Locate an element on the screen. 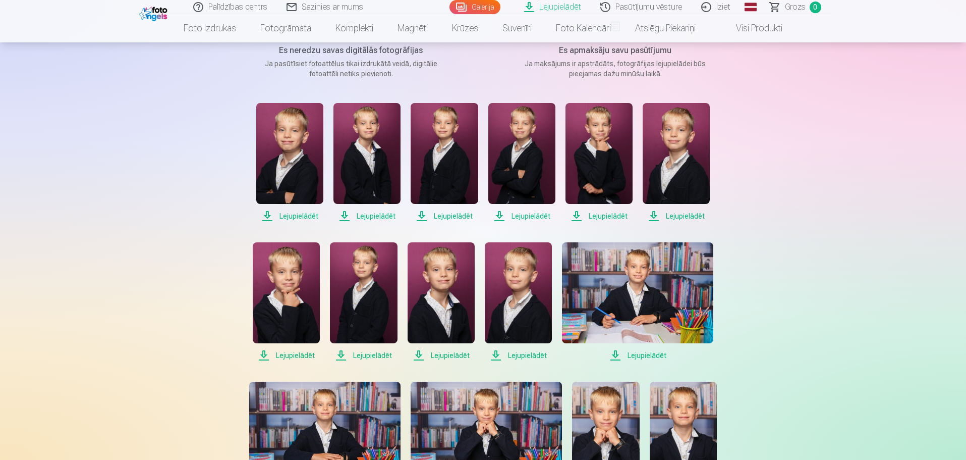  h5: Es neredzu savas digitālās fotogrāfijas is located at coordinates (351, 50).